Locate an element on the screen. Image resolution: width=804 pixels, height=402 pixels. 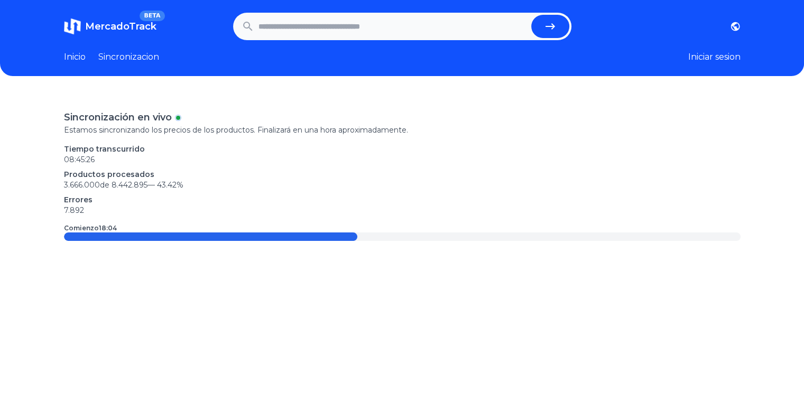
p: Tiempo transcurrido is located at coordinates (402, 149).